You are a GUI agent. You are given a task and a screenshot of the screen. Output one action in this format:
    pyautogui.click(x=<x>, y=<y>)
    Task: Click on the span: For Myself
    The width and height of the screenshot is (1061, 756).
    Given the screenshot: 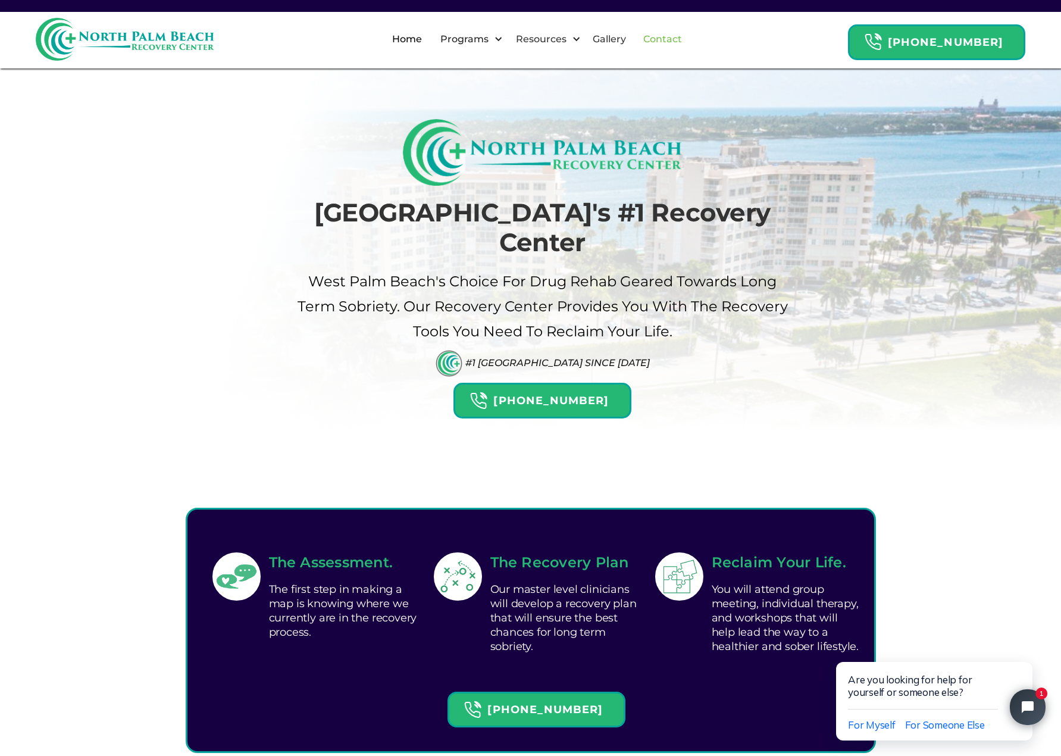 What is the action you would take?
    pyautogui.click(x=61, y=101)
    